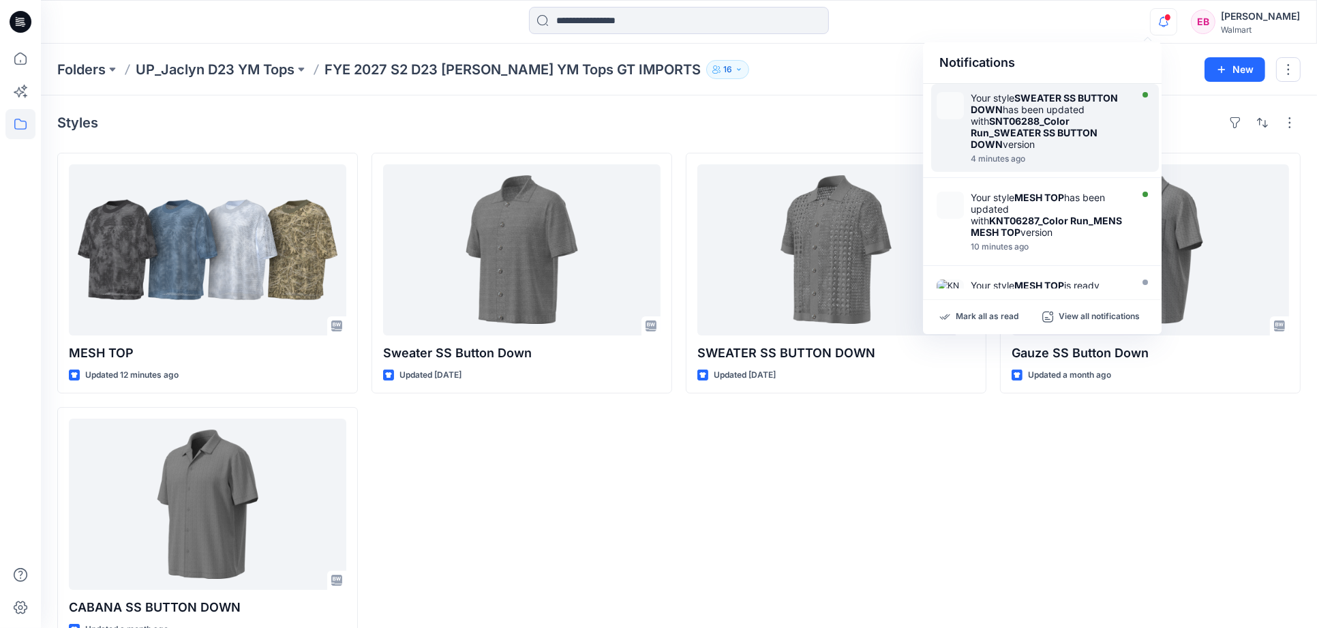  I want to click on img: KNT06287_Color Run_MENS MESH TOP, so click(950, 205).